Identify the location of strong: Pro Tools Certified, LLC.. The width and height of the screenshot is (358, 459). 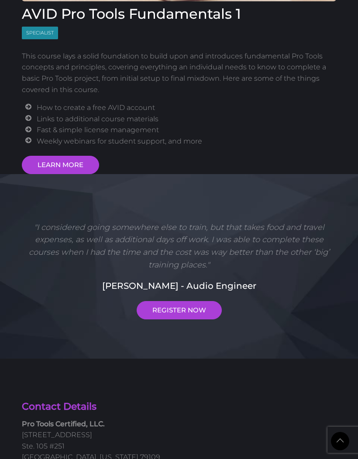
(63, 424).